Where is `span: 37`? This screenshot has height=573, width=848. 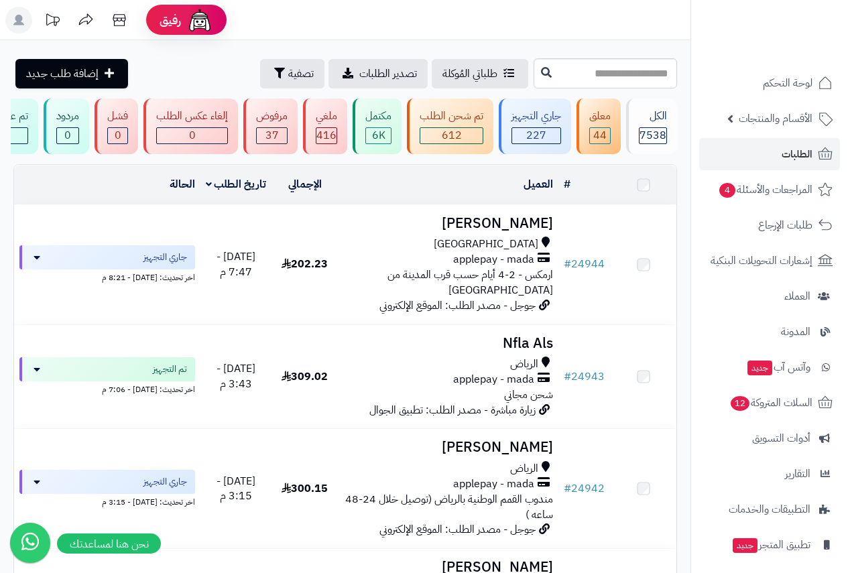 span: 37 is located at coordinates (272, 135).